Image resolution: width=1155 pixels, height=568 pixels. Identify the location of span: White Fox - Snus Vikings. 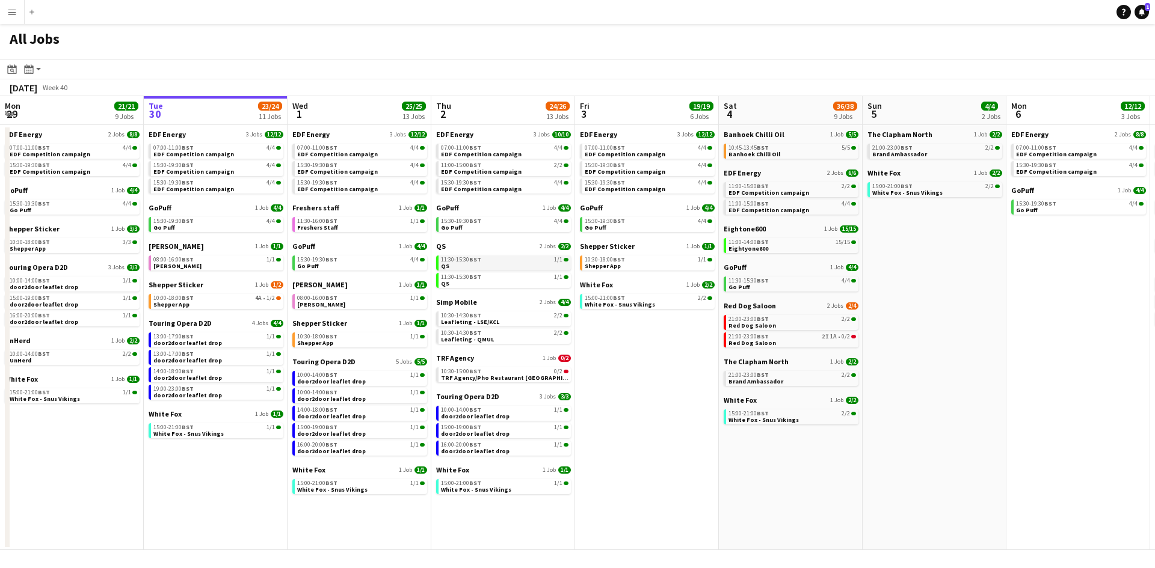
(907, 192).